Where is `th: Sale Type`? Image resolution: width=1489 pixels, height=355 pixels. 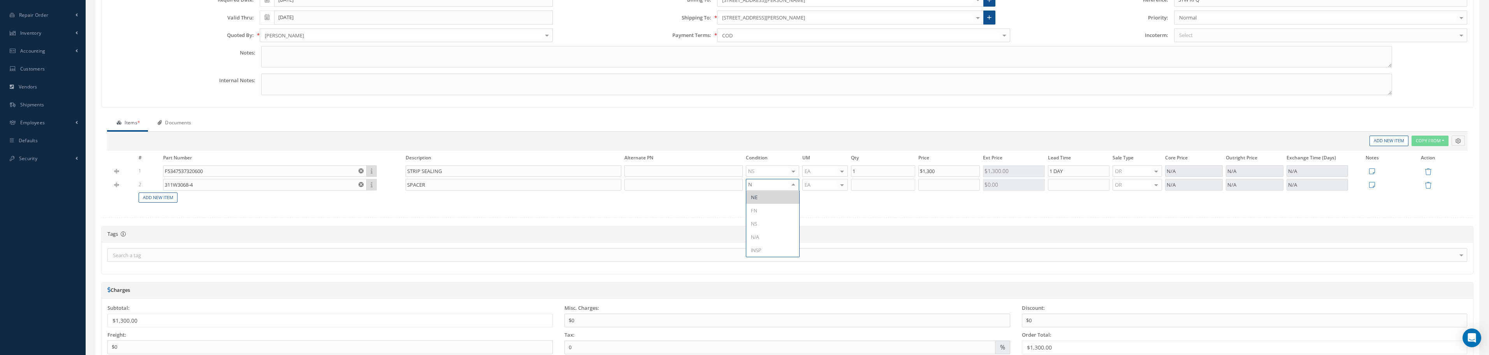
th: Sale Type is located at coordinates (1137, 159).